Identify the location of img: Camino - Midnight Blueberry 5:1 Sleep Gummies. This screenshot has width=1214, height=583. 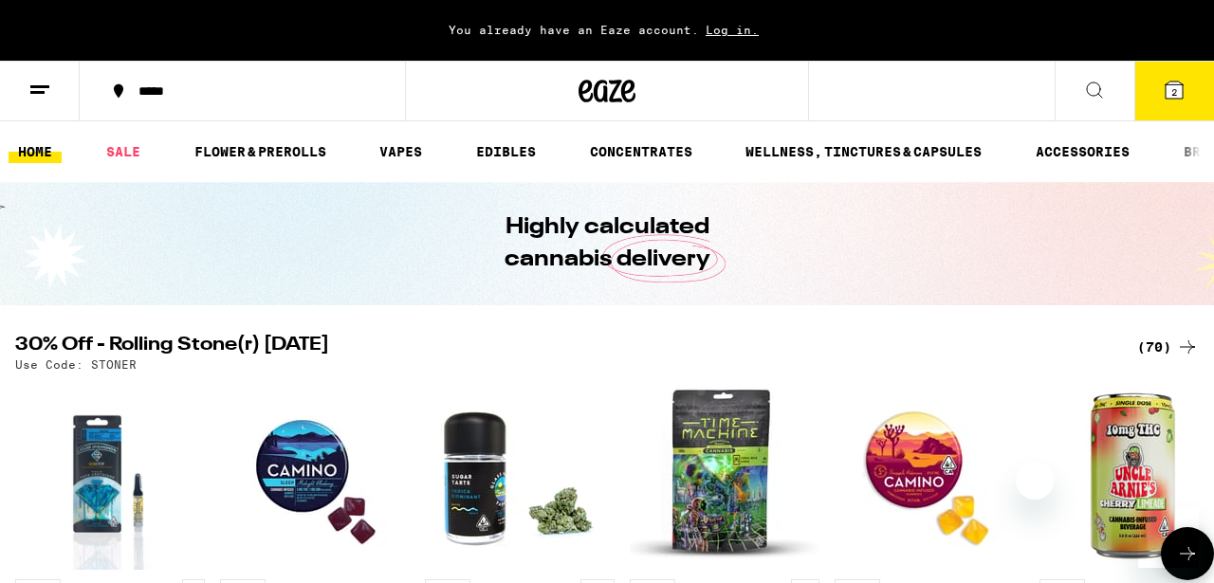
(315, 475).